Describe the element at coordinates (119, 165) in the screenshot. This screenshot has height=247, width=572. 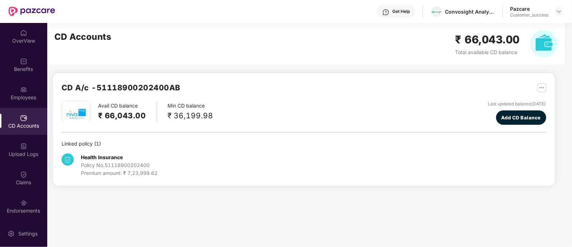
I see `div: Policy No. 51118900202400` at that location.